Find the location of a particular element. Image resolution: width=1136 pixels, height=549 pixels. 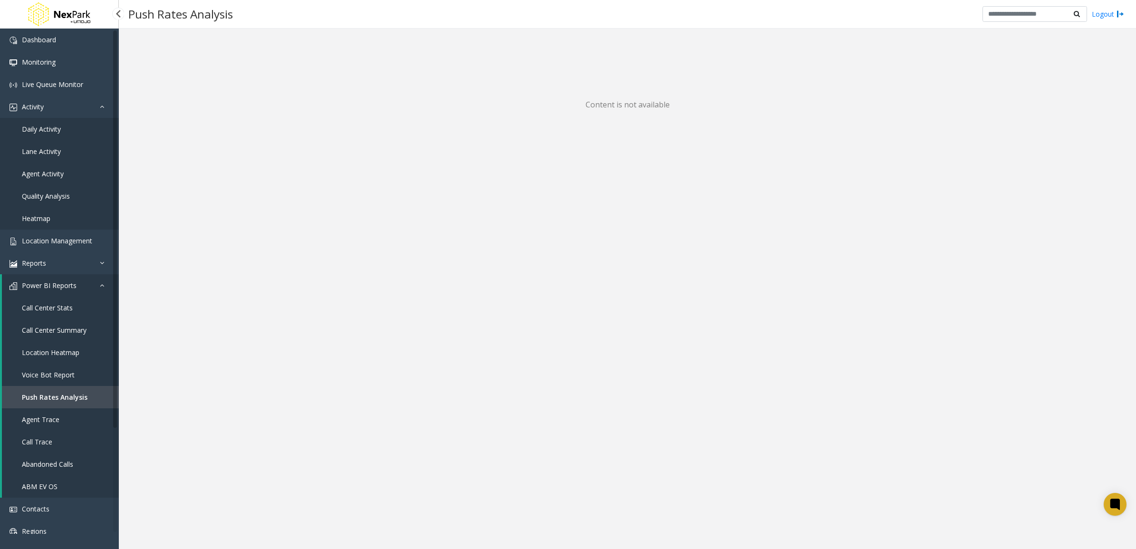

h3: Push Rates Analysis is located at coordinates (181, 14).